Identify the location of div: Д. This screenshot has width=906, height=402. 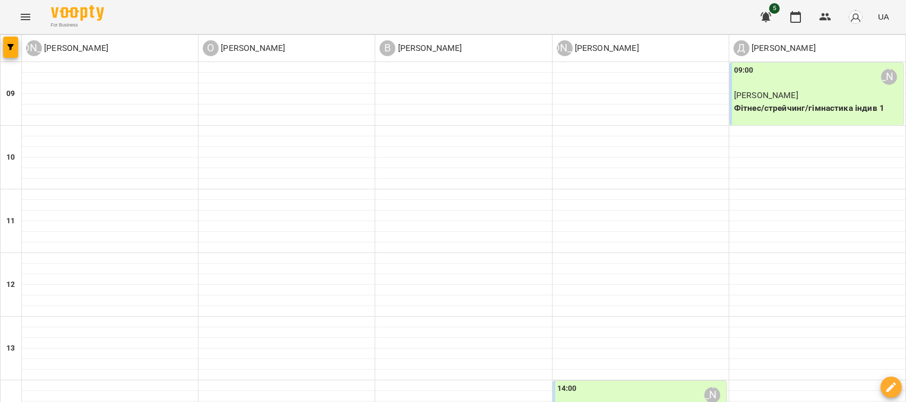
(742, 48).